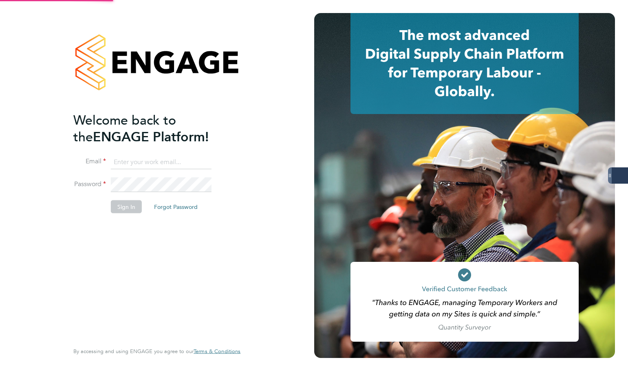  I want to click on span: Terms & Conditions, so click(217, 351).